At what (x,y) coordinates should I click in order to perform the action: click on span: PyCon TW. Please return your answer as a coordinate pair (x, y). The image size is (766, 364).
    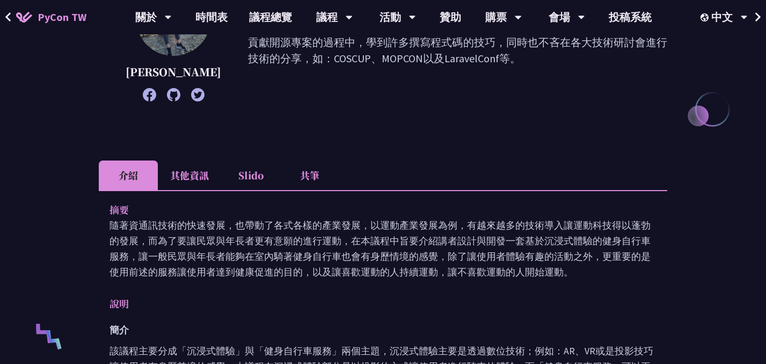
    Looking at the image, I should click on (62, 17).